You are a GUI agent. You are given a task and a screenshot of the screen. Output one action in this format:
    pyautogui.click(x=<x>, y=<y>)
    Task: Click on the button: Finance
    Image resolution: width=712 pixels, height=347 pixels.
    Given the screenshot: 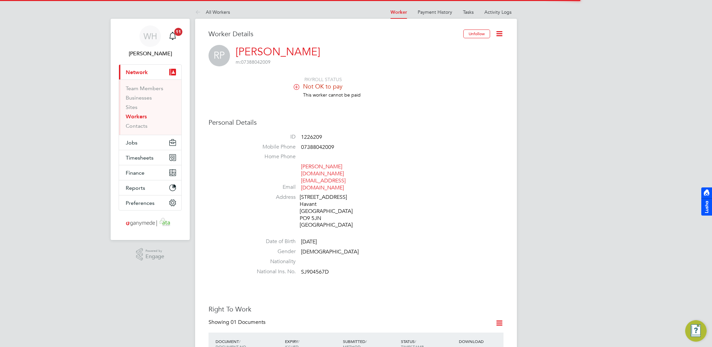 What is the action you would take?
    pyautogui.click(x=150, y=173)
    